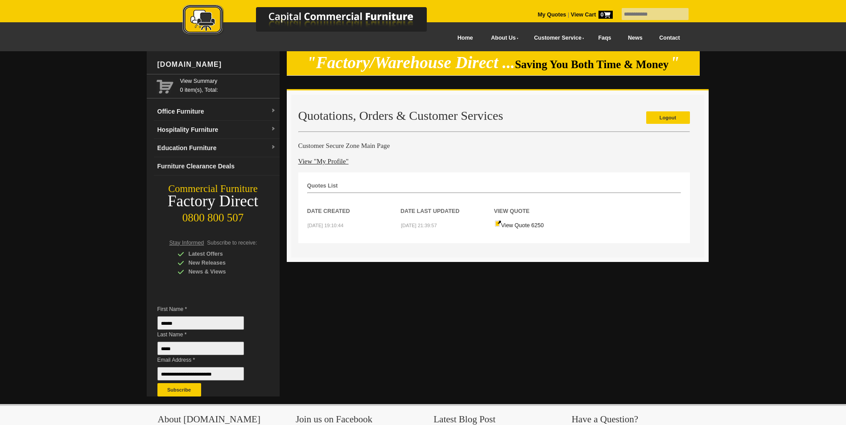 The image size is (846, 425). What do you see at coordinates (552, 15) in the screenshot?
I see `a: My Quotes` at bounding box center [552, 15].